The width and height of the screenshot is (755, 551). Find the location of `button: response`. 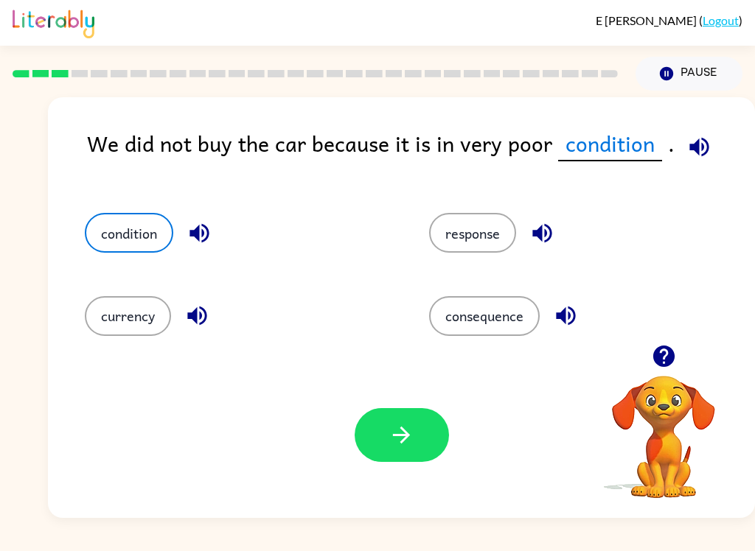

button: response is located at coordinates (473, 233).